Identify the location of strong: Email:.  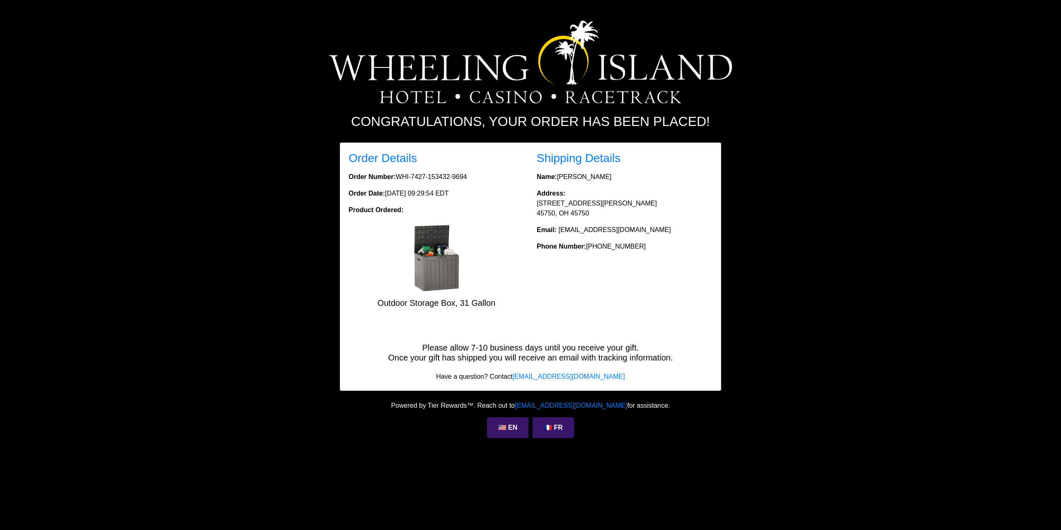
(547, 230).